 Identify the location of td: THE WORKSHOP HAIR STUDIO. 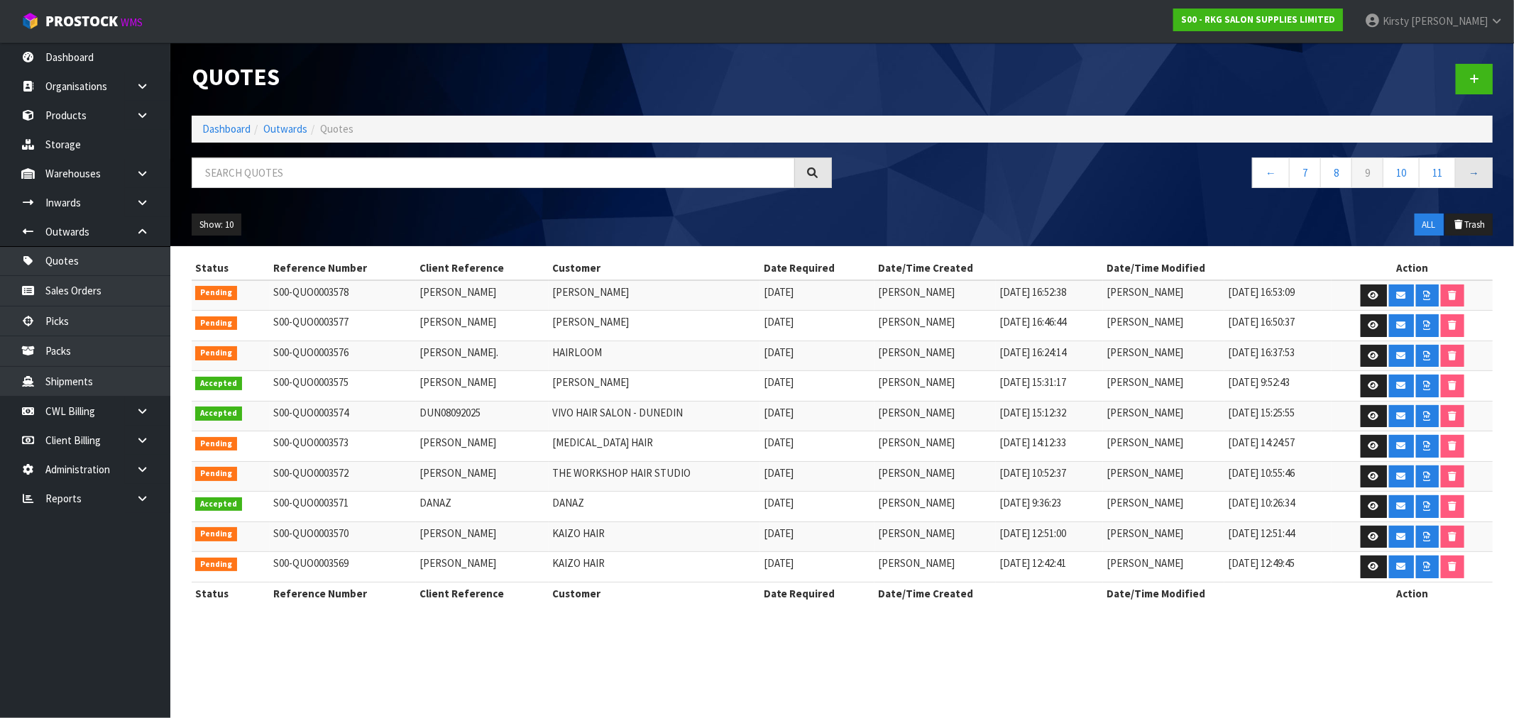
(655, 476).